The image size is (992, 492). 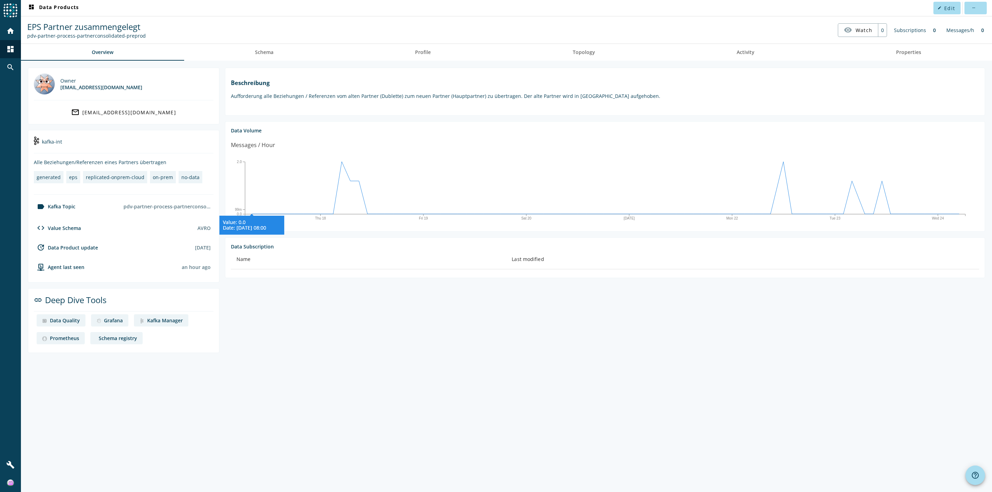 I want to click on div: on-prem, so click(x=163, y=177).